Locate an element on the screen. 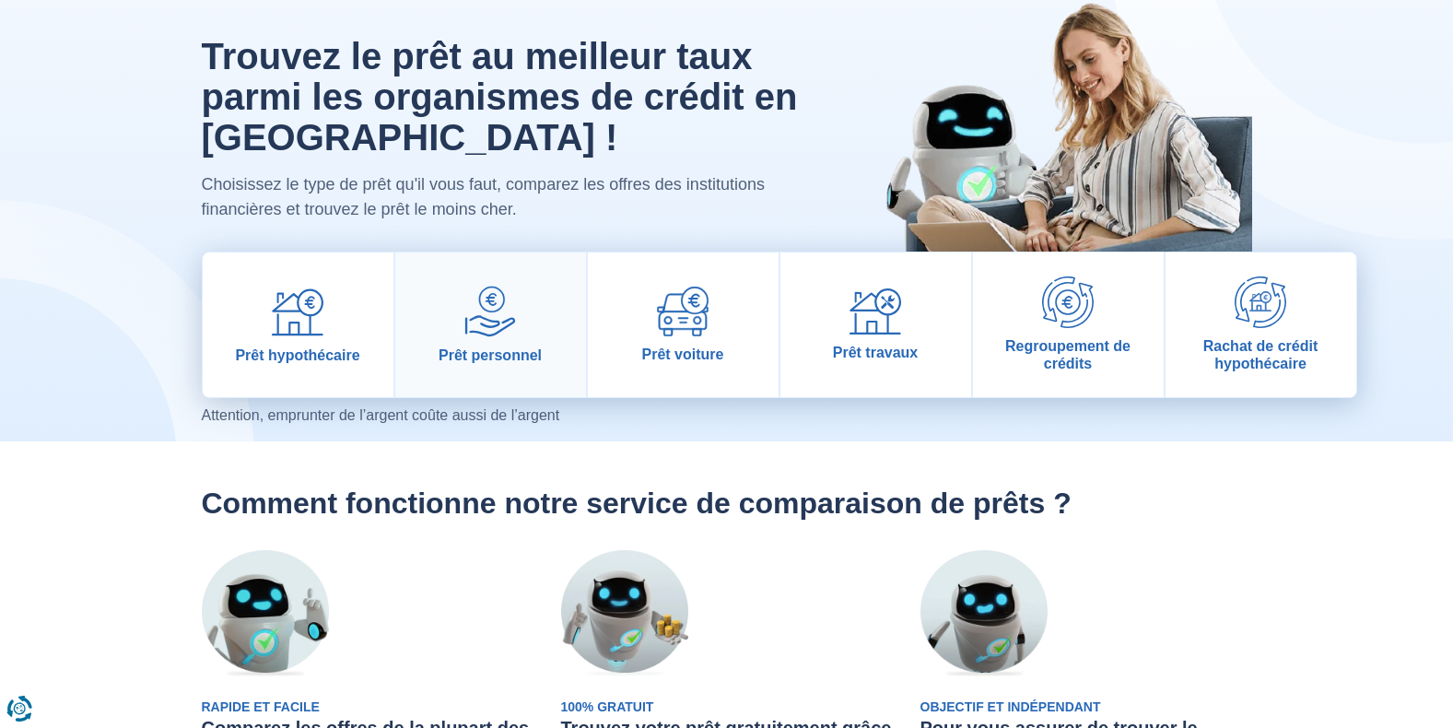 Image resolution: width=1453 pixels, height=728 pixels. img: 100% Gratuit is located at coordinates (625, 614).